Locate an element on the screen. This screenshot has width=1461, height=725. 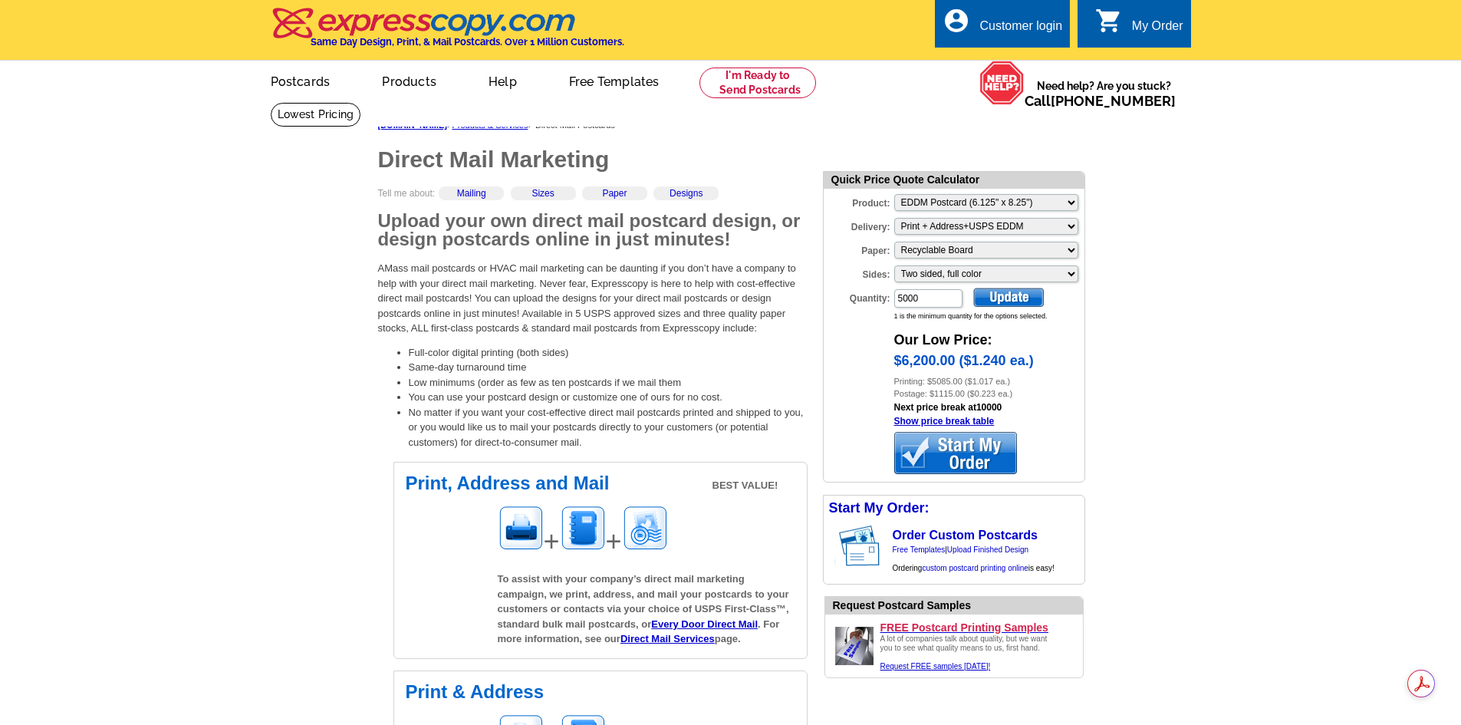
a: 10000 is located at coordinates (989, 407).